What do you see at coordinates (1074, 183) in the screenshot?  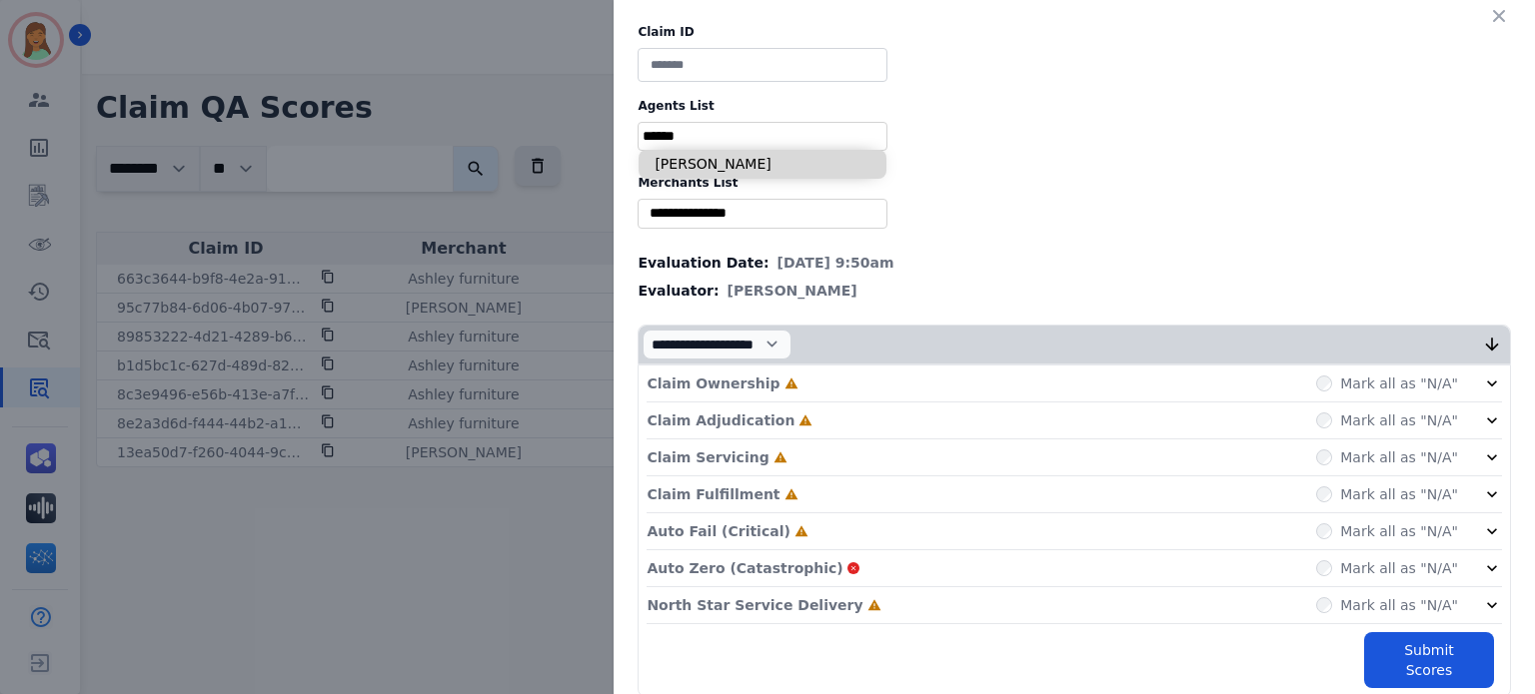 I see `label: Merchants List` at bounding box center [1074, 183].